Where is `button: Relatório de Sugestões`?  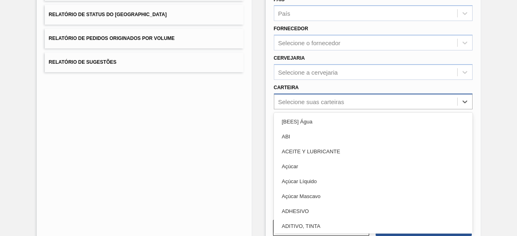
button: Relatório de Sugestões is located at coordinates (144, 62).